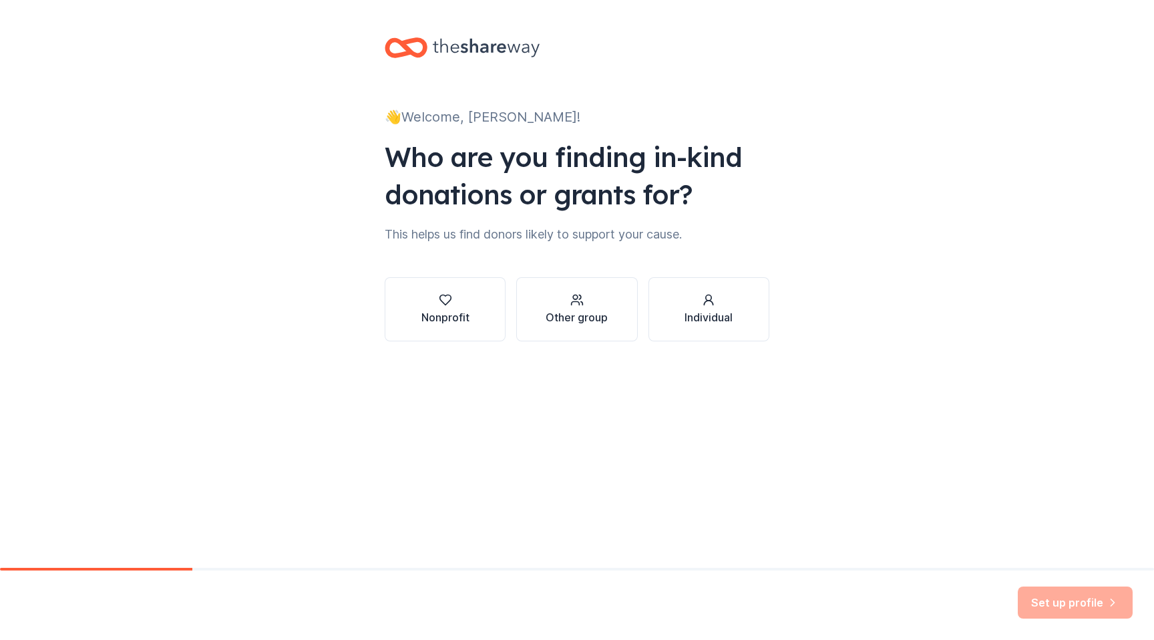 This screenshot has height=640, width=1154. Describe the element at coordinates (576, 309) in the screenshot. I see `button: Other group` at that location.